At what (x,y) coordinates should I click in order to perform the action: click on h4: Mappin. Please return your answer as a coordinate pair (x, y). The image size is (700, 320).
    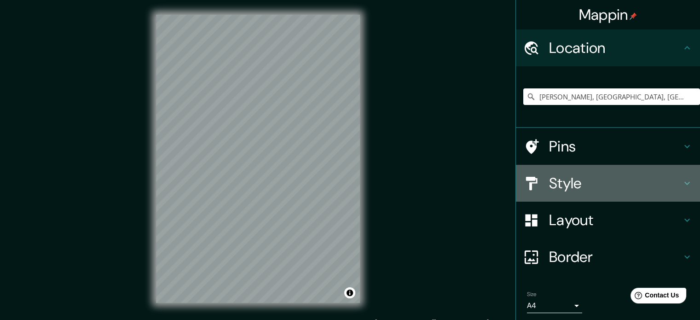
    Looking at the image, I should click on (608, 15).